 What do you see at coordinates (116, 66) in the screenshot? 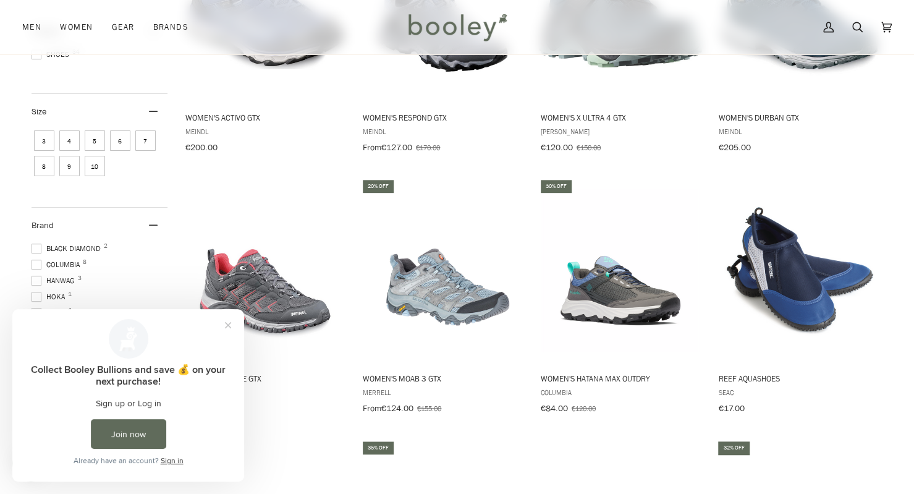
I see `div: Collect Booley Bullions and save 💰 on your next purchase!` at bounding box center [116, 66].